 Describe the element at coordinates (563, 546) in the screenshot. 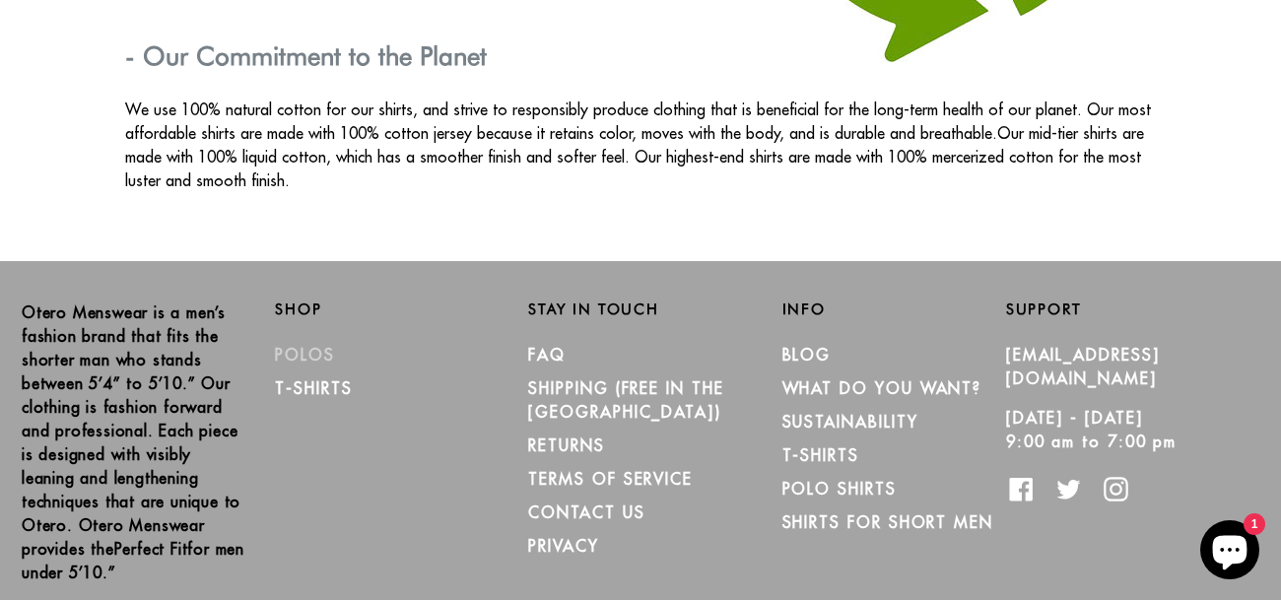

I see `a: PRIVACY` at that location.